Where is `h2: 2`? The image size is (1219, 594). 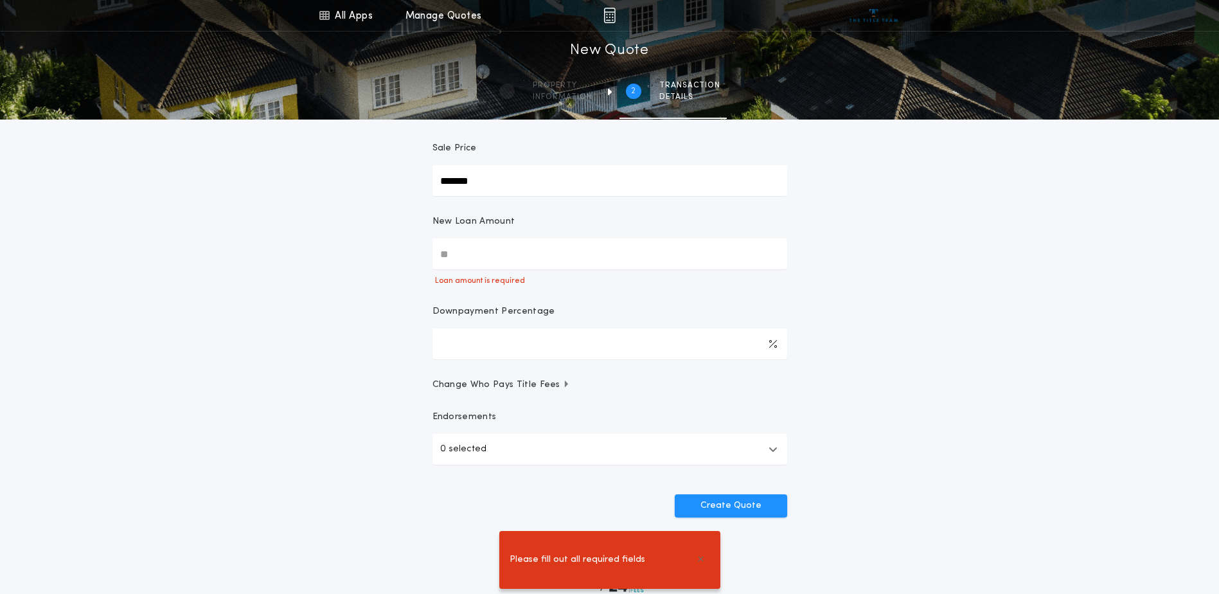 h2: 2 is located at coordinates (633, 91).